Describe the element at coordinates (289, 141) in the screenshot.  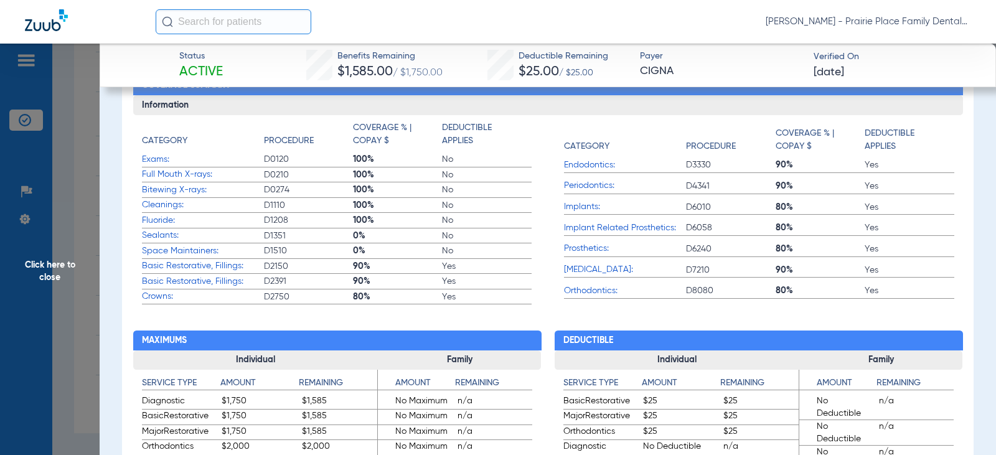
I see `h4: Procedure` at that location.